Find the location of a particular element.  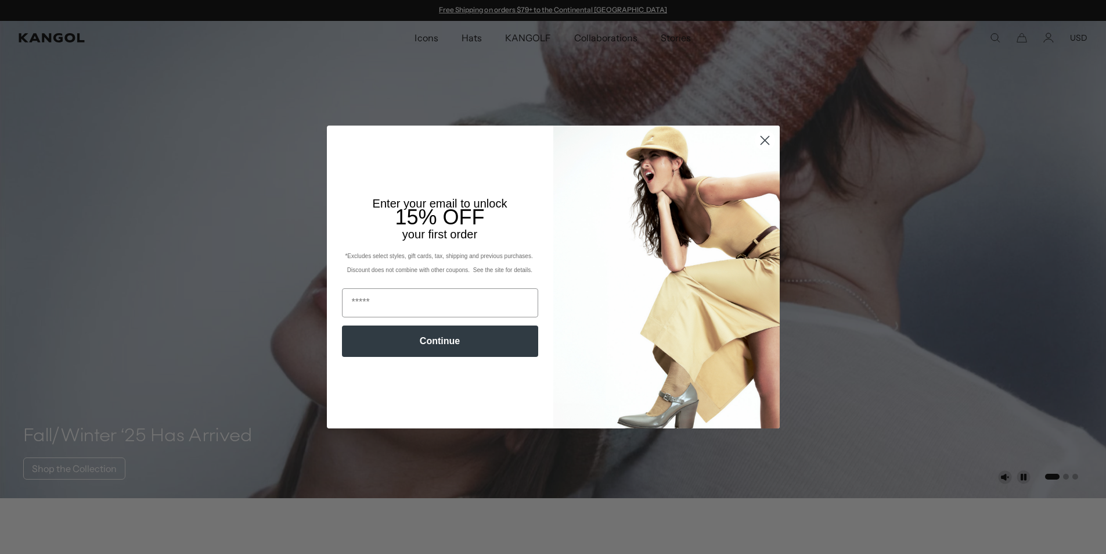

span: *Excludes select styles, gift cards, tax, shipping and previous purchases. Discount does not comb... is located at coordinates (440, 263).